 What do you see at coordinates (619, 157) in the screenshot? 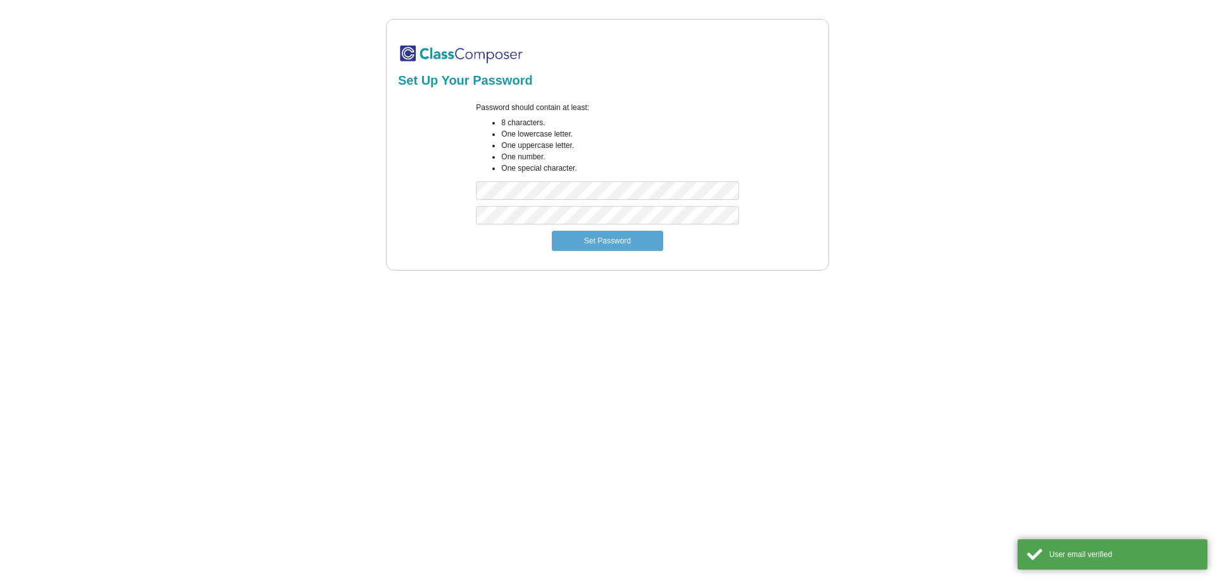
I see `li: One number.` at bounding box center [619, 157].